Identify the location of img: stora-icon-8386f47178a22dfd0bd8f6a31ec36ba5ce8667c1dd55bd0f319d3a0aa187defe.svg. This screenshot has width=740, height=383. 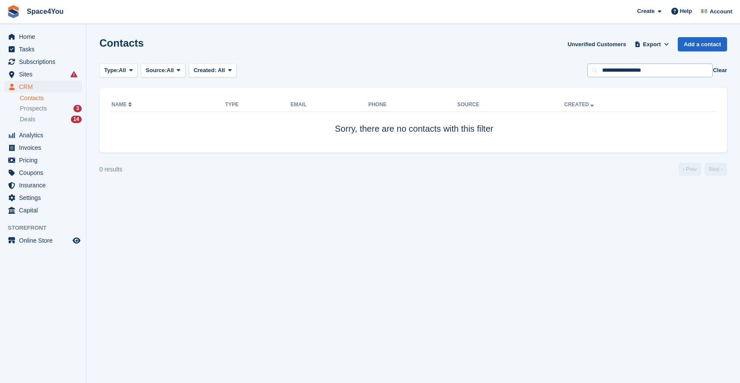
(13, 12).